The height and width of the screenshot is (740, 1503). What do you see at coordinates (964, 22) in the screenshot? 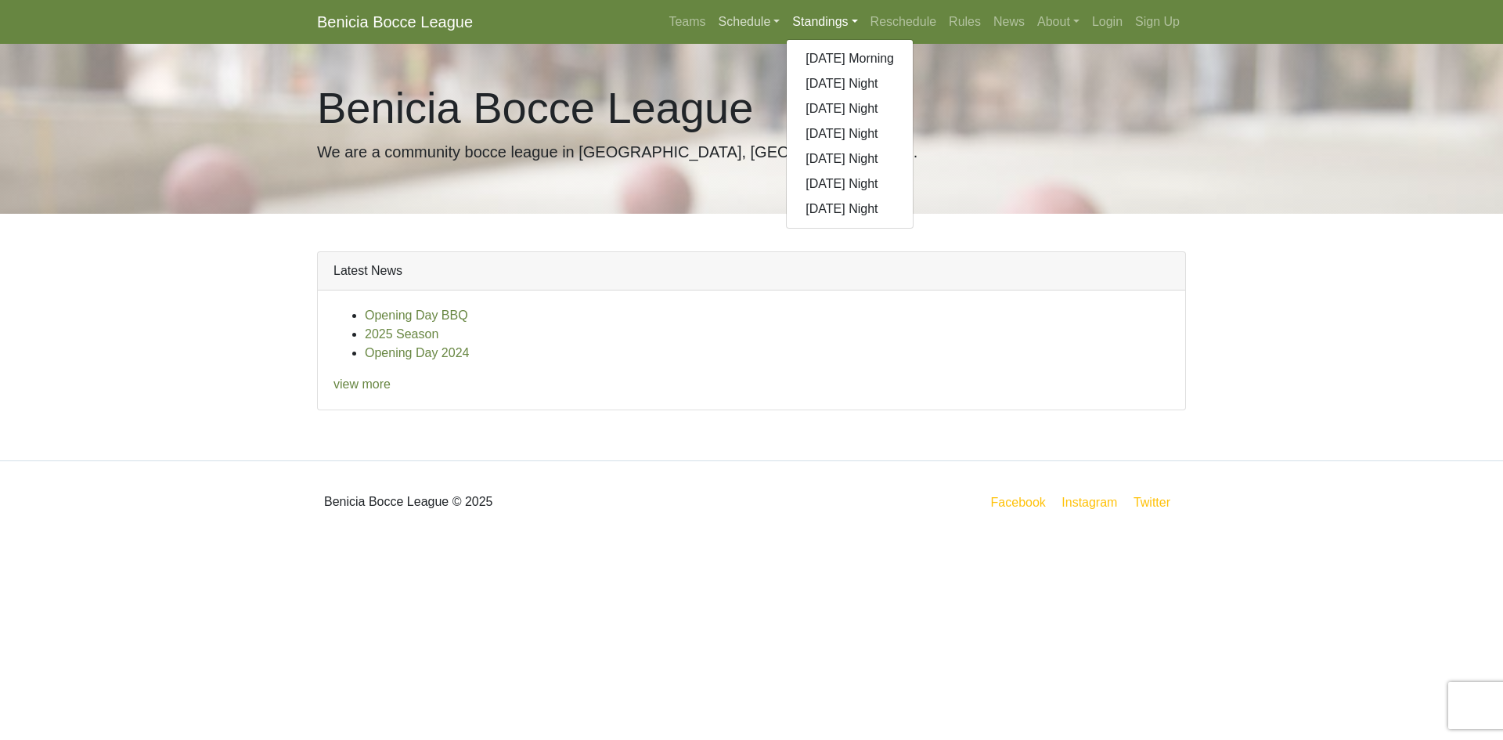
I see `a: Rules` at bounding box center [964, 22].